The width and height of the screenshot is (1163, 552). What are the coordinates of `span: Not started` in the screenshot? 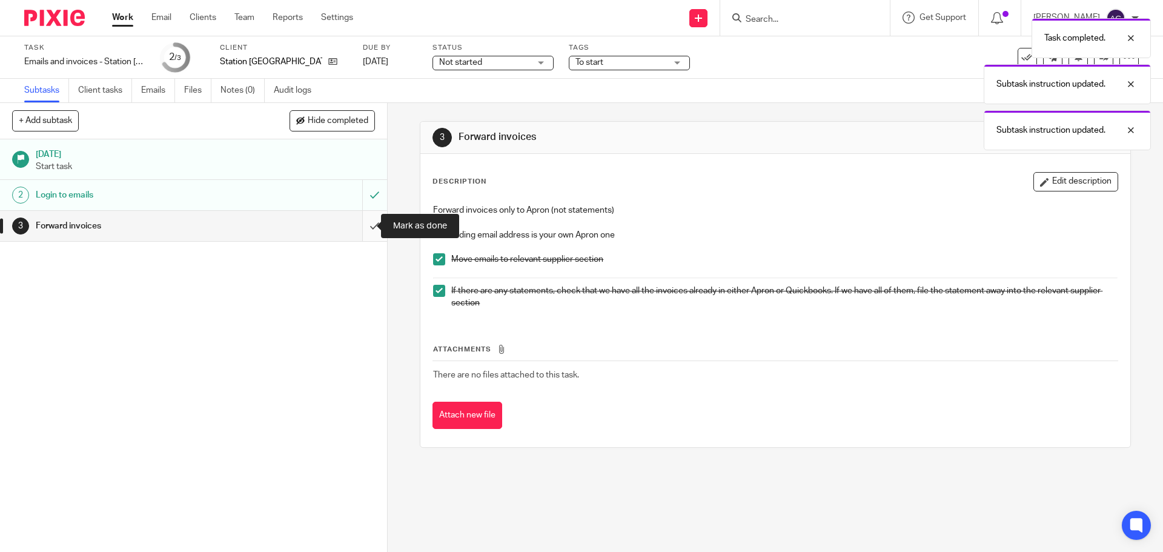 It's located at (460, 62).